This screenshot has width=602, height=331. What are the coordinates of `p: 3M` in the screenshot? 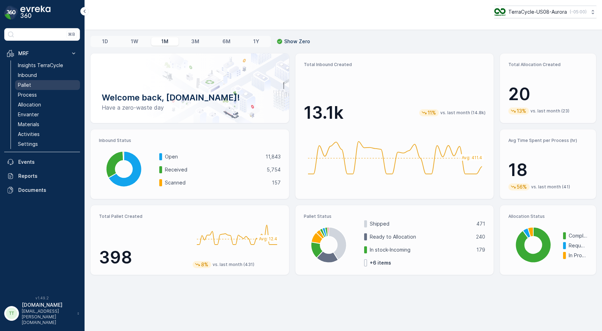 It's located at (195, 41).